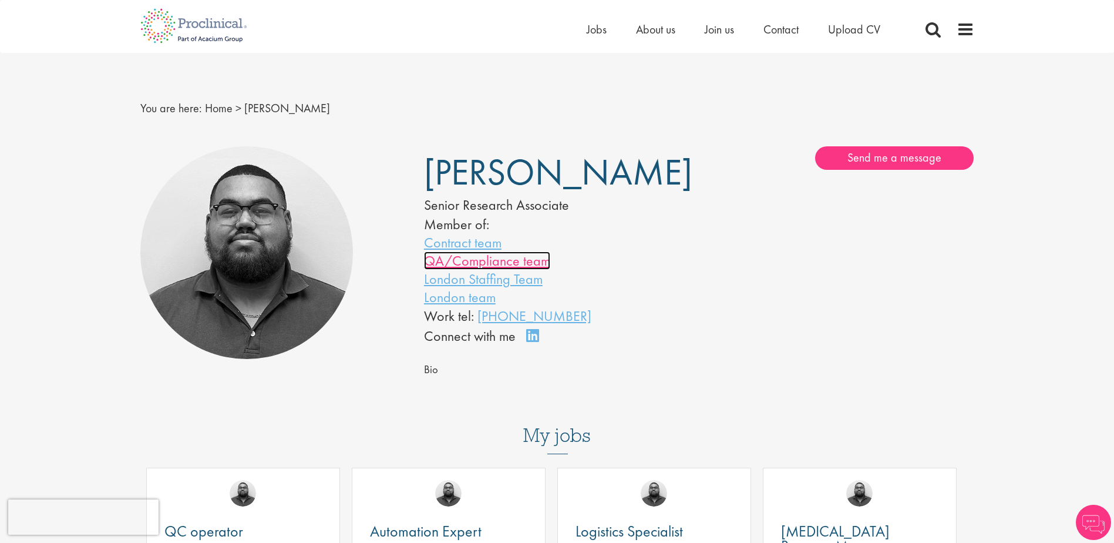  What do you see at coordinates (854, 29) in the screenshot?
I see `span: Upload CV` at bounding box center [854, 29].